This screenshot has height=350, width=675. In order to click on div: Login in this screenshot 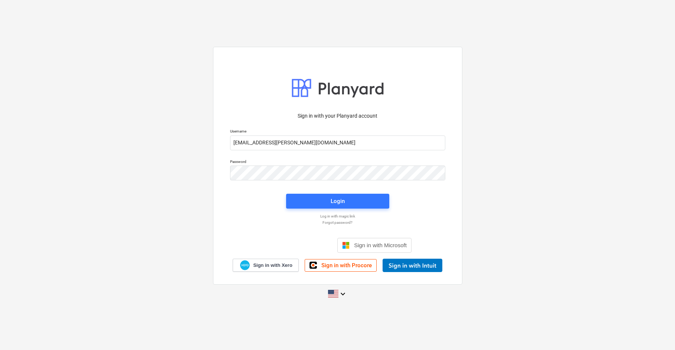, I will do `click(338, 201)`.